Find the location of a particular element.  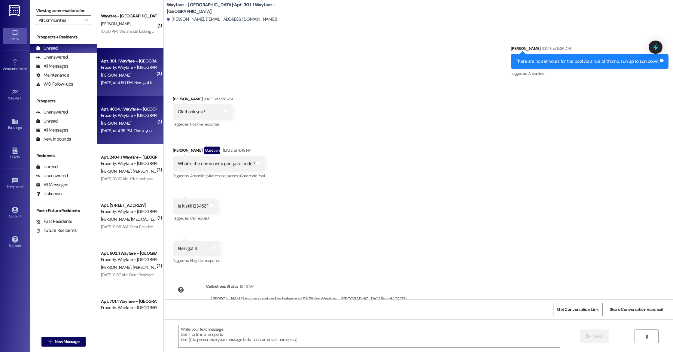

div: Unknown is located at coordinates (49, 194).